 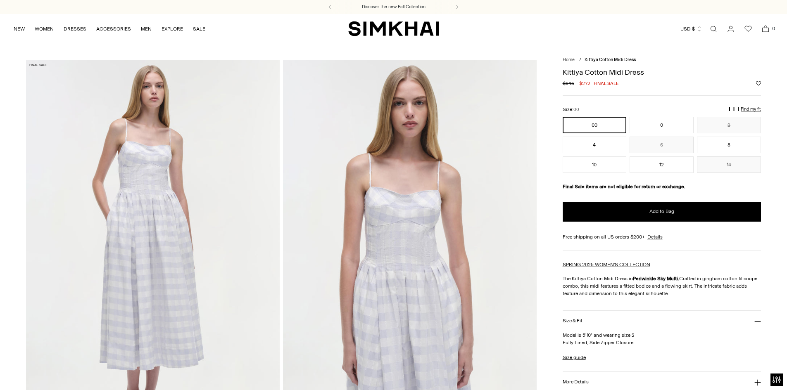 I want to click on button: 8, so click(x=728, y=145).